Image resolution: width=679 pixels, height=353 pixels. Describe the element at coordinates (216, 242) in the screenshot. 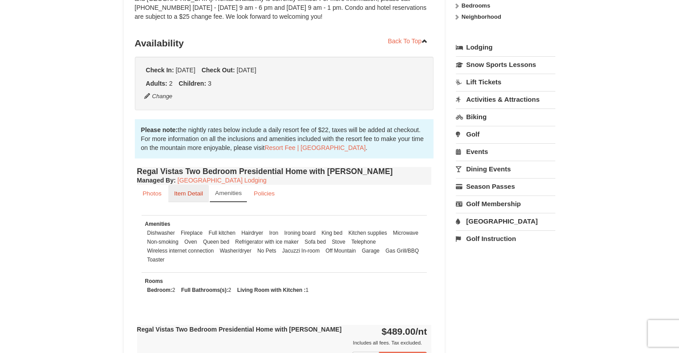

I see `li: Queen bed` at that location.